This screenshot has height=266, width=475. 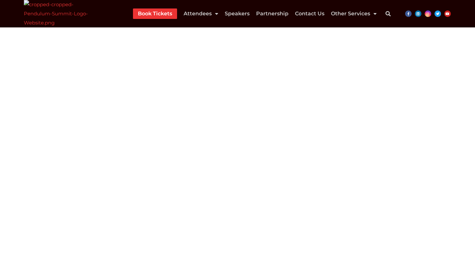 I want to click on a: Book Tickets, so click(x=155, y=14).